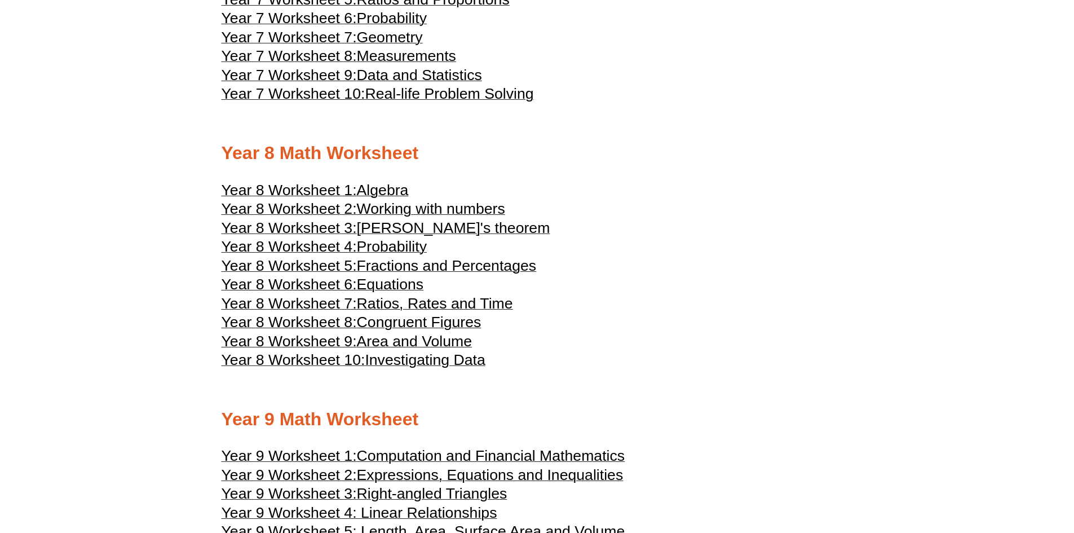 The image size is (1074, 533). What do you see at coordinates (347, 343) in the screenshot?
I see `a: Year 8 Worksheet 9:Area and Volume` at bounding box center [347, 343].